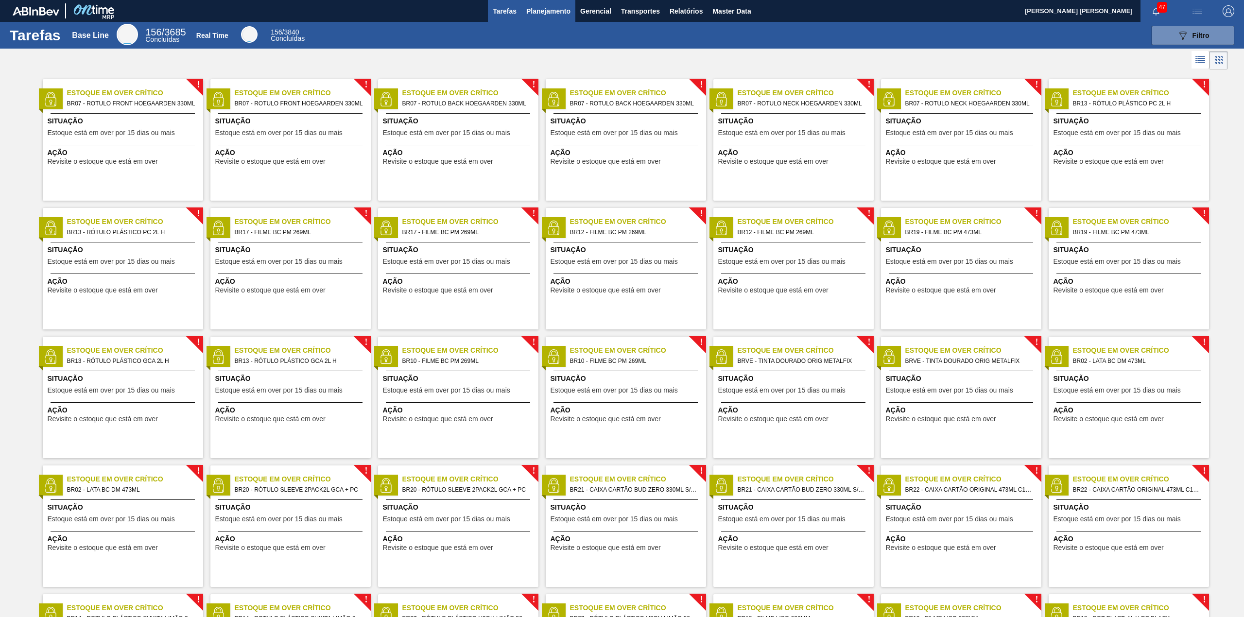  Describe the element at coordinates (1200, 60) in the screenshot. I see `div: Visão em Lista` at that location.